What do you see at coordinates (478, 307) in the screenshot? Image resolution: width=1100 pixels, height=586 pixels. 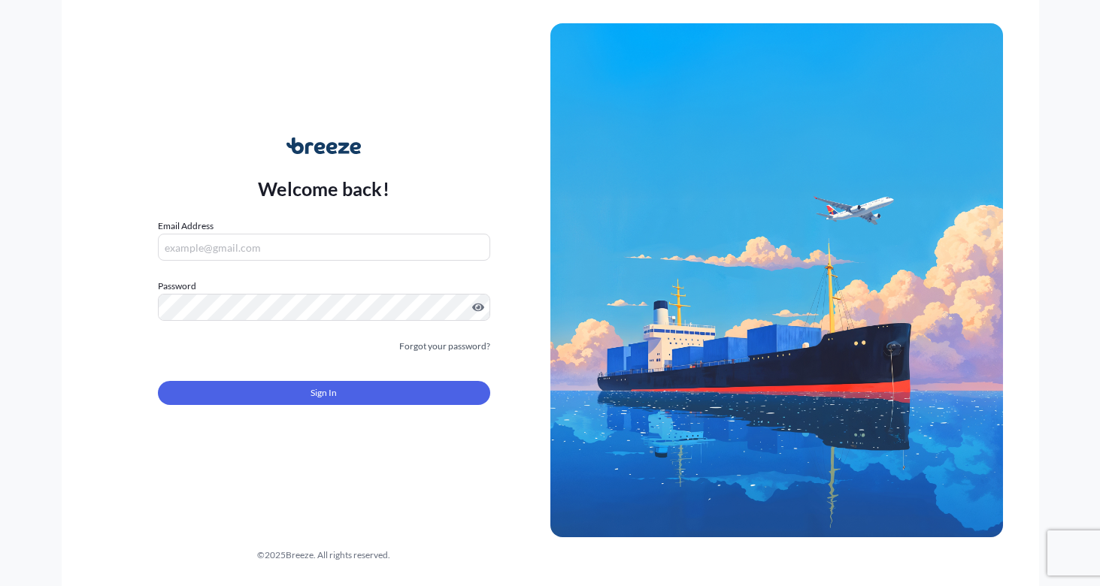 I see `button: Show password` at bounding box center [478, 307].